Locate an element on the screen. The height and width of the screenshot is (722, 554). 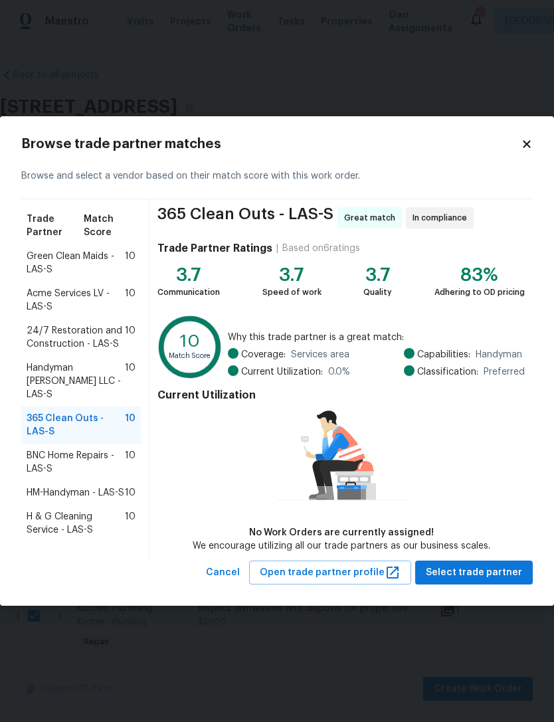
span: In compliance is located at coordinates (443, 218).